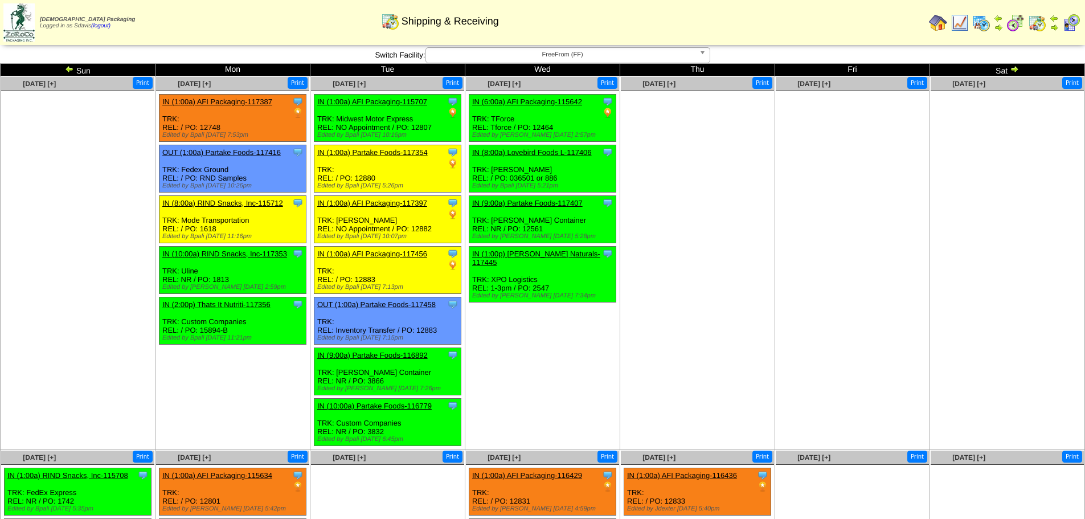 The height and width of the screenshot is (519, 1085). Describe the element at coordinates (527, 203) in the screenshot. I see `a: IN (9:00a) Partake Foods-117407` at that location.